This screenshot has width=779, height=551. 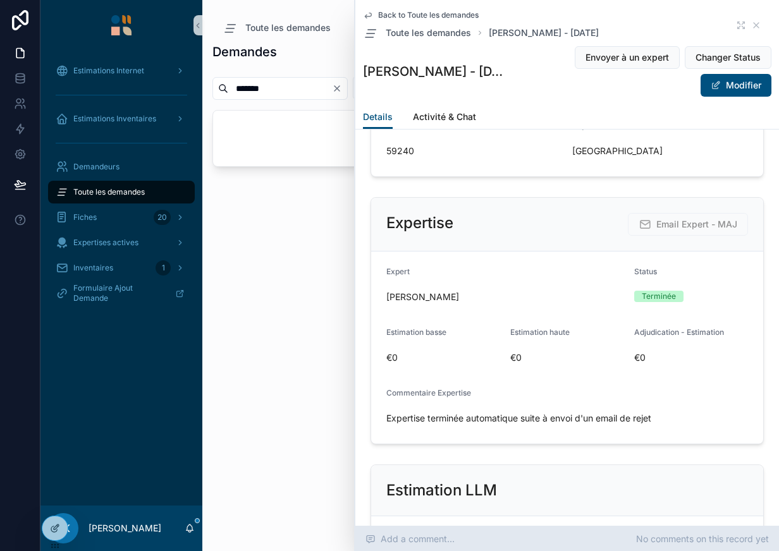 I want to click on span: Estimation basse, so click(x=416, y=332).